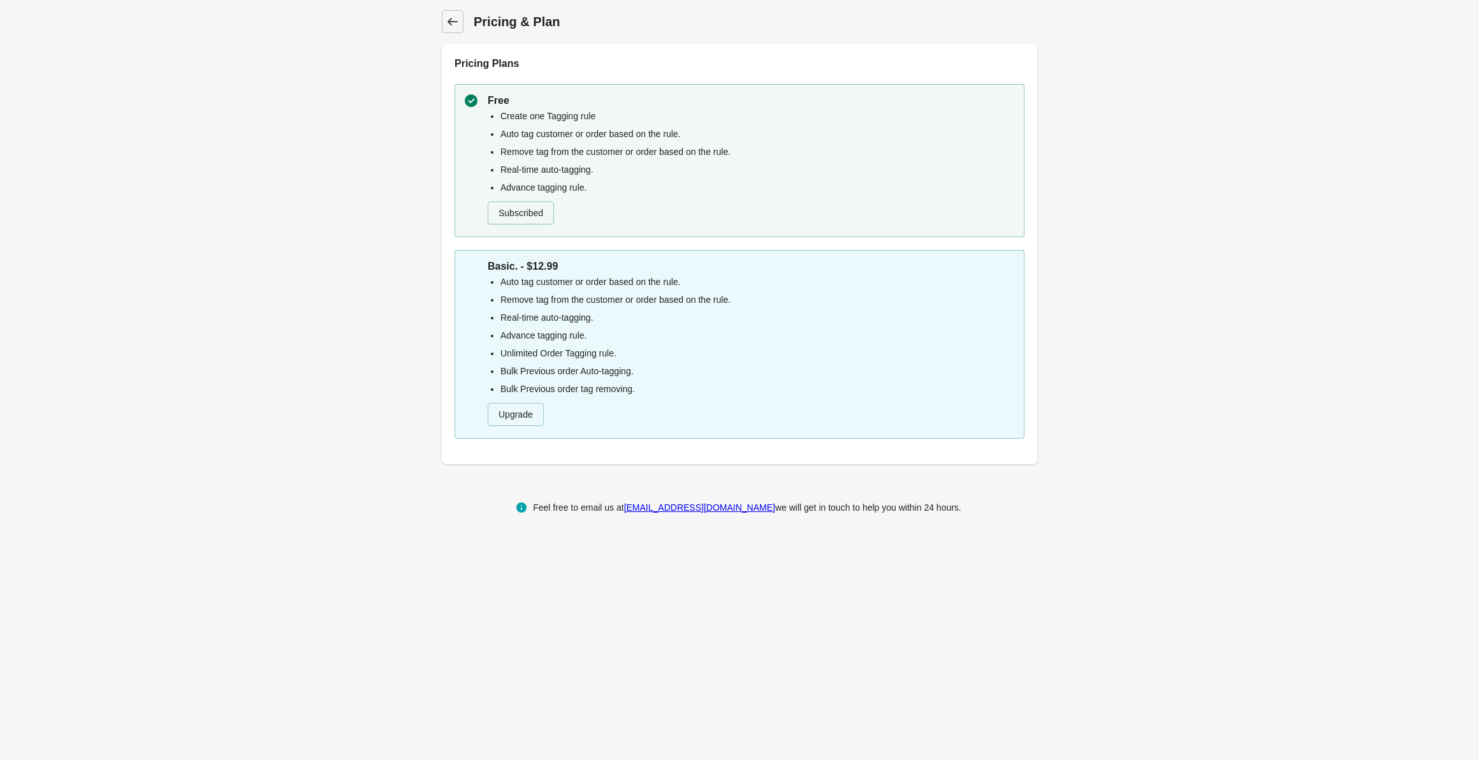 This screenshot has height=760, width=1479. I want to click on li: Bulk Previous order tag removing., so click(757, 389).